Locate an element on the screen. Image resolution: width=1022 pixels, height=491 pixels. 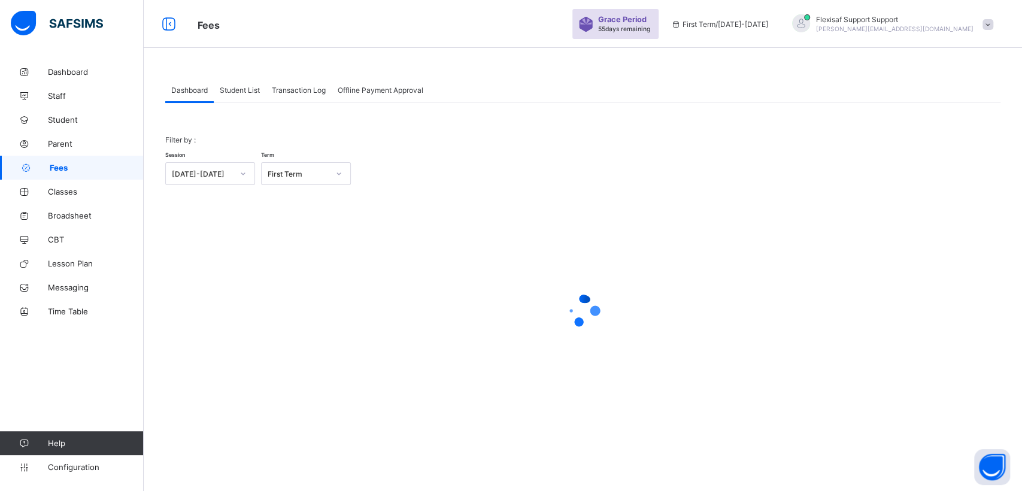
span: Term is located at coordinates (268, 154).